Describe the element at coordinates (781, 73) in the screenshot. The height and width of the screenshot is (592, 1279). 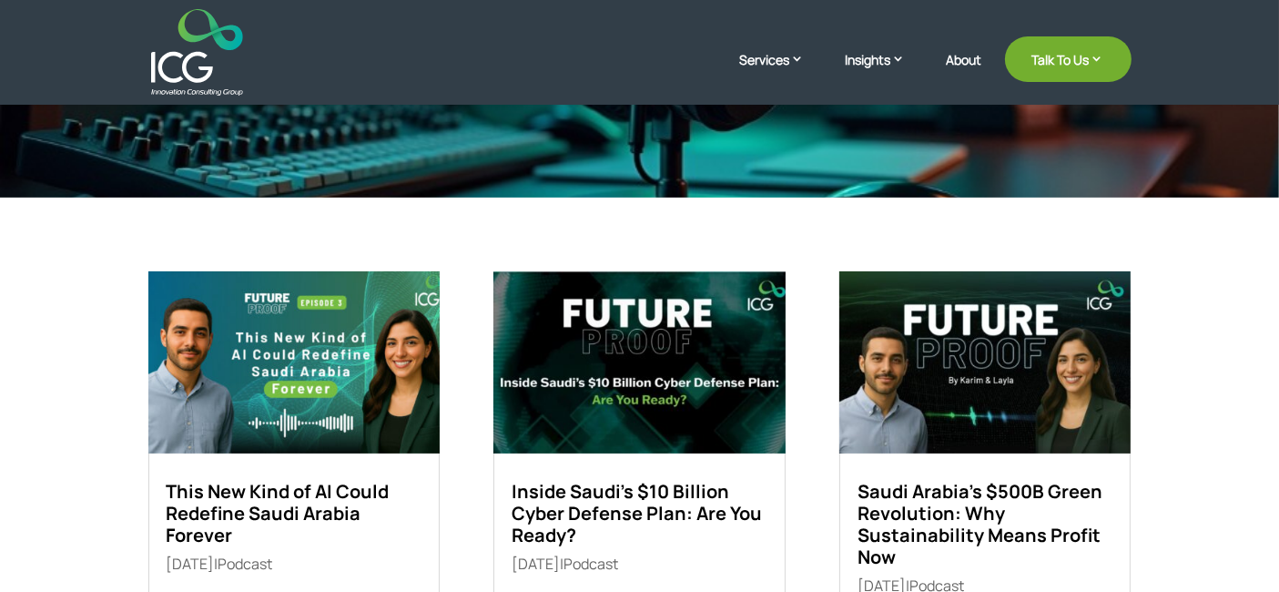
I see `a: Services` at that location.